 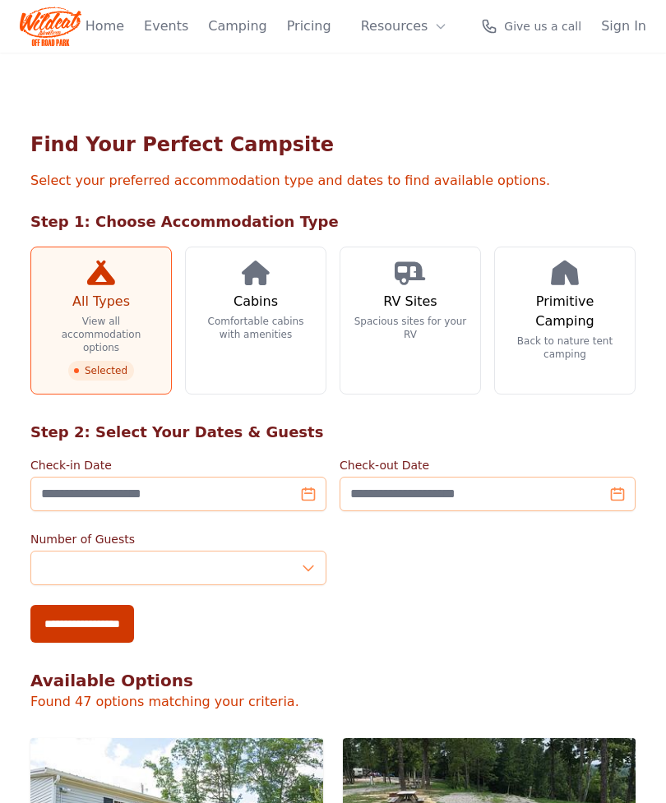 I want to click on a: RV Sites Spacious sites for your RV, so click(x=410, y=321).